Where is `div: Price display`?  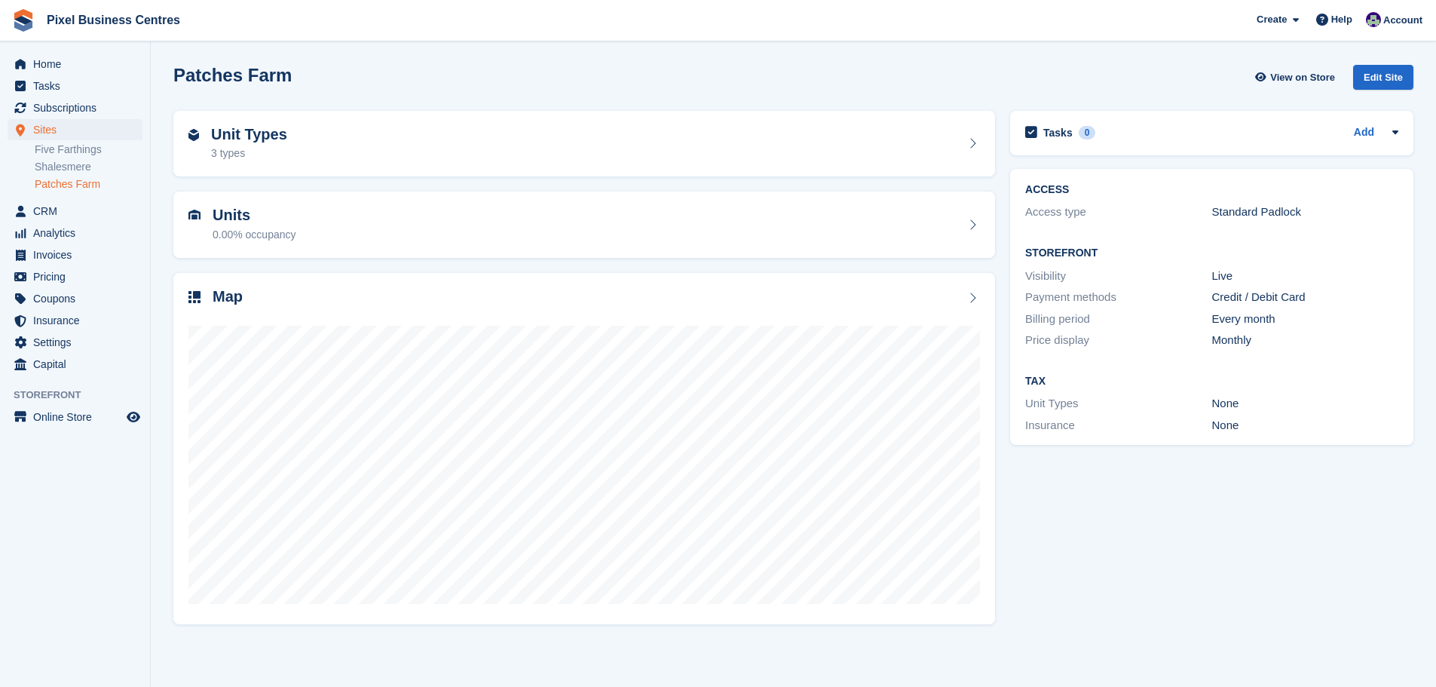 div: Price display is located at coordinates (1118, 340).